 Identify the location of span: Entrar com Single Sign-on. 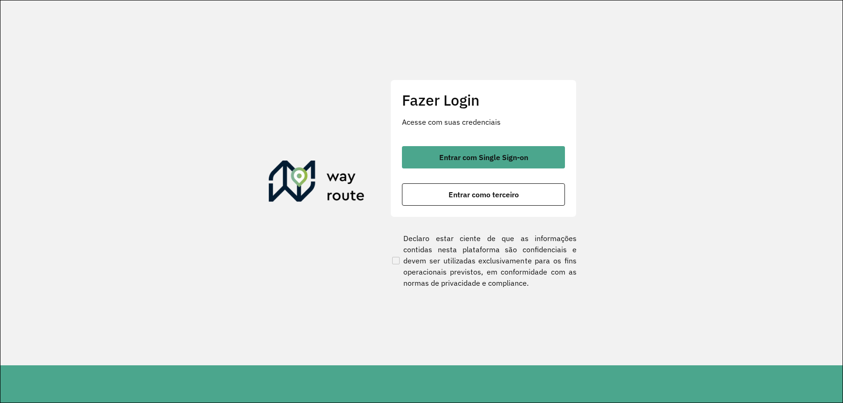
(484, 157).